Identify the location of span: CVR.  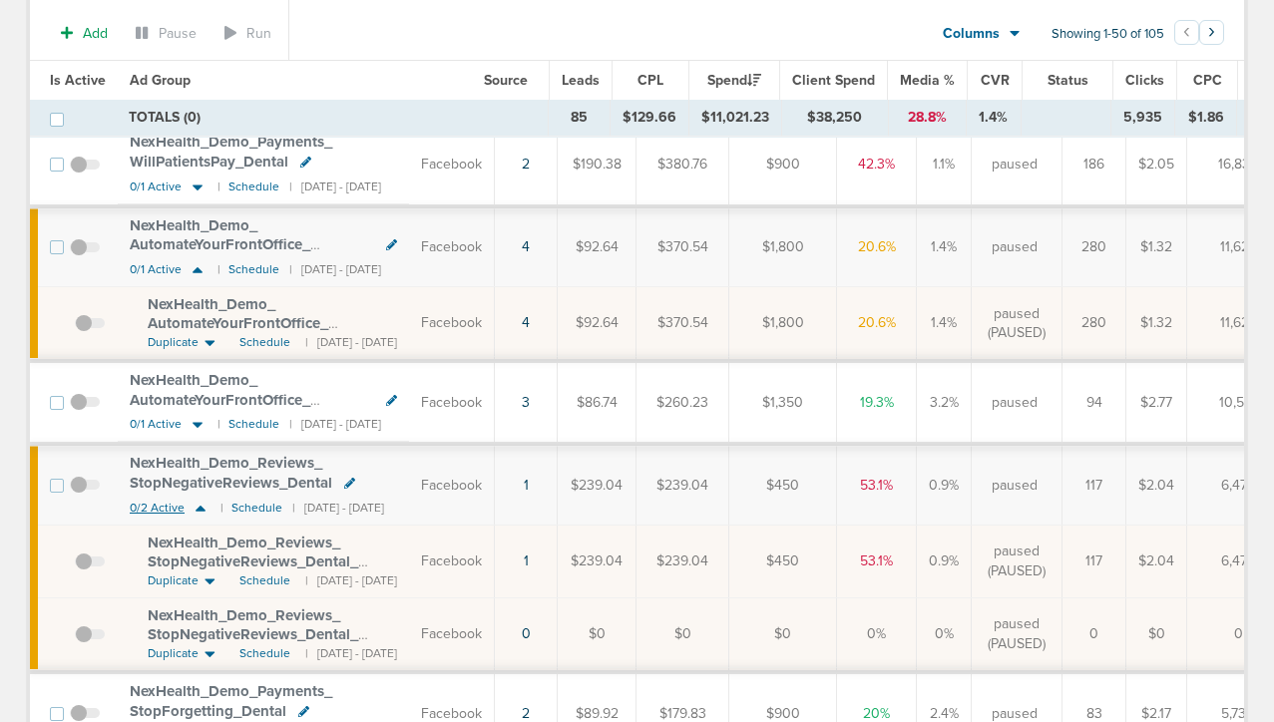
(994, 80).